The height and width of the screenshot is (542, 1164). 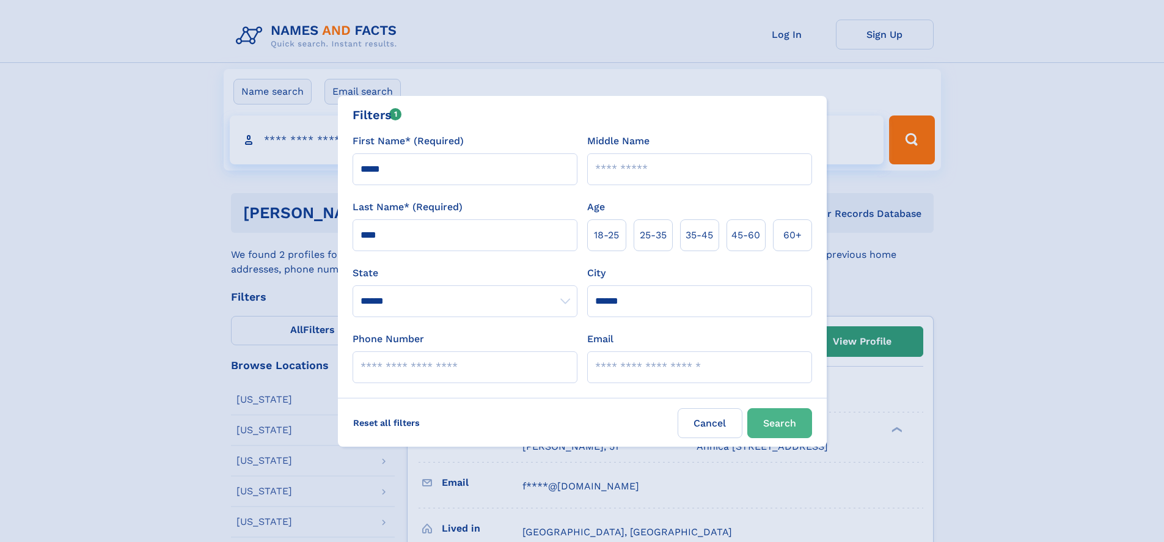 What do you see at coordinates (699, 235) in the screenshot?
I see `span: 35‑45` at bounding box center [699, 235].